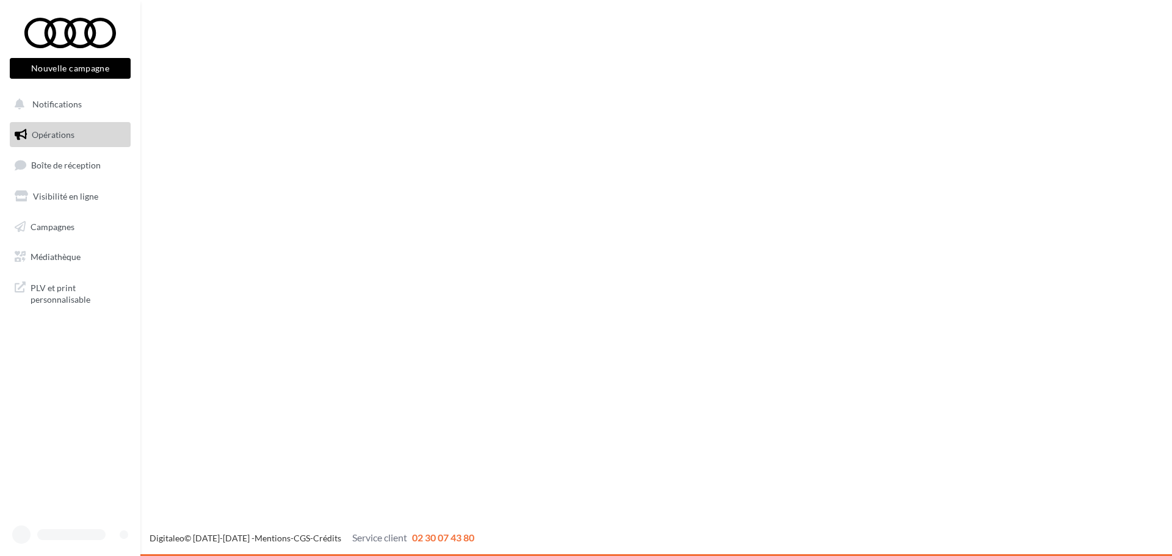 This screenshot has width=1172, height=556. What do you see at coordinates (70, 197) in the screenshot?
I see `a: Visibilité en ligne` at bounding box center [70, 197].